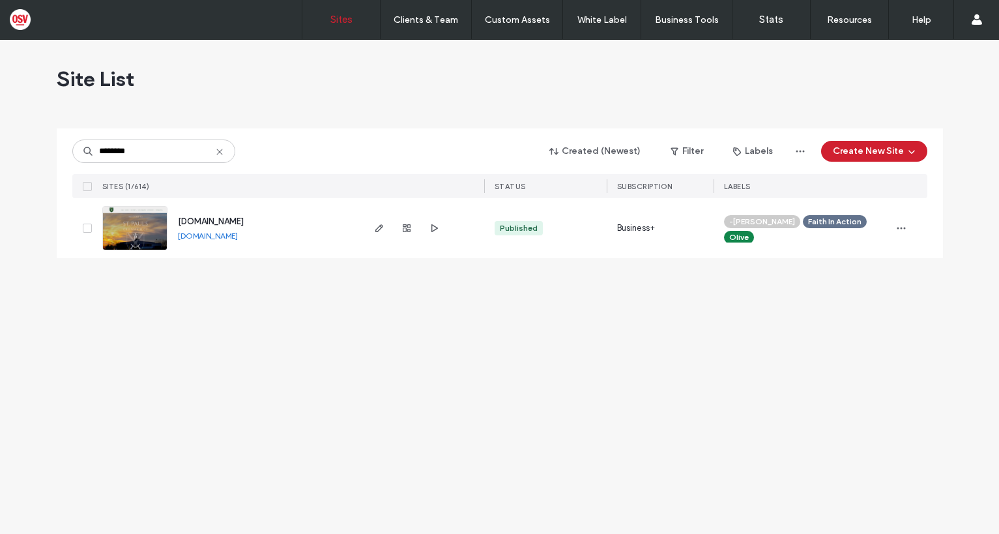  What do you see at coordinates (835, 222) in the screenshot?
I see `span: Faith In Action` at bounding box center [835, 222].